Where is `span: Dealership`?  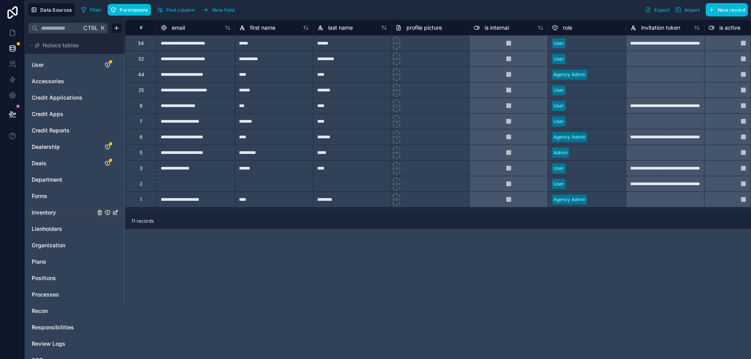
span: Dealership is located at coordinates (46, 147).